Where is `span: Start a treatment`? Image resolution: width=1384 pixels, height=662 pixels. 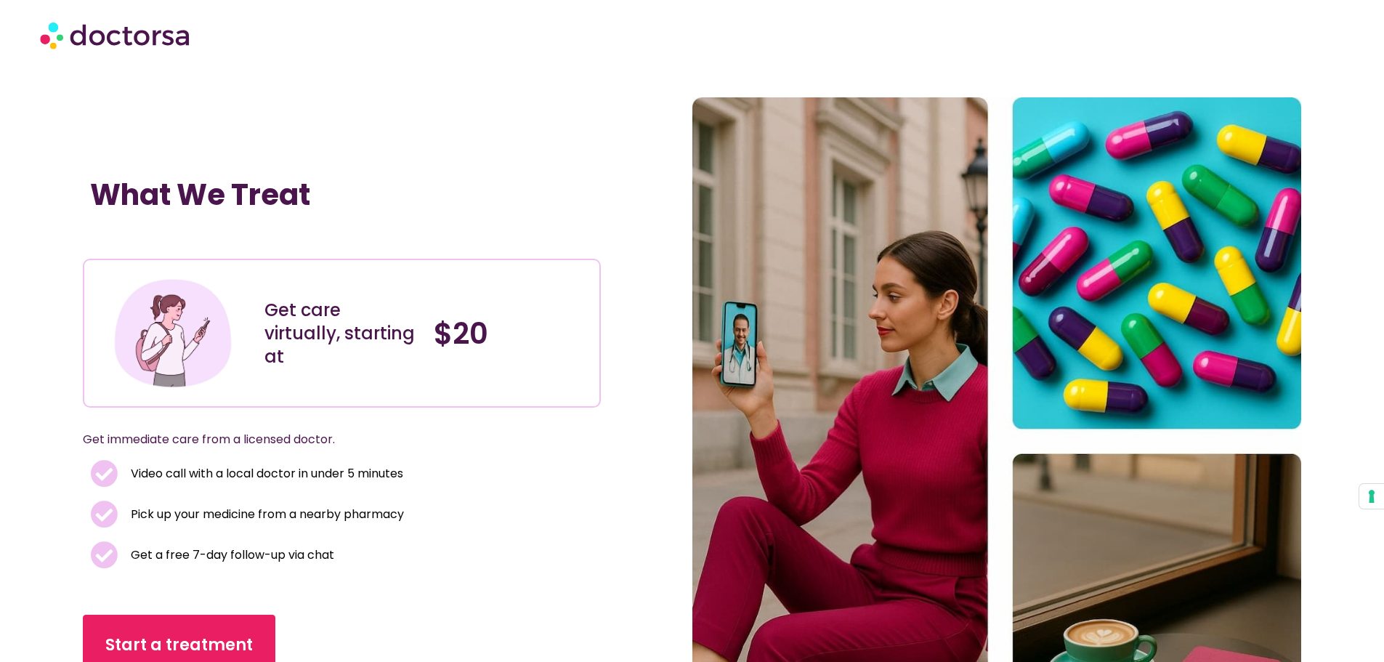
span: Start a treatment is located at coordinates (179, 645).